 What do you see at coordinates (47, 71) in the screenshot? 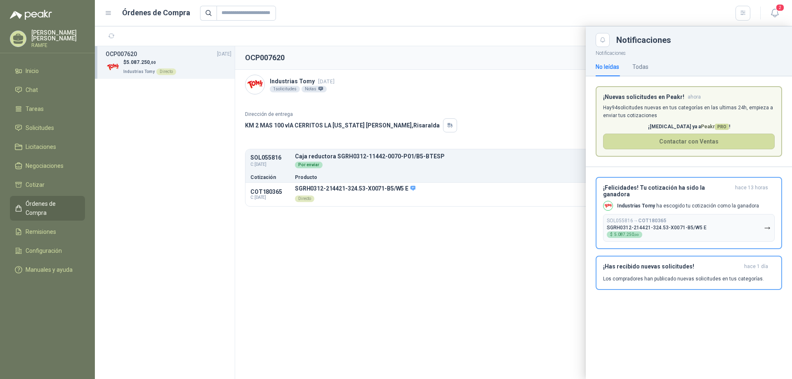
I see `a: Inicio` at bounding box center [47, 71].